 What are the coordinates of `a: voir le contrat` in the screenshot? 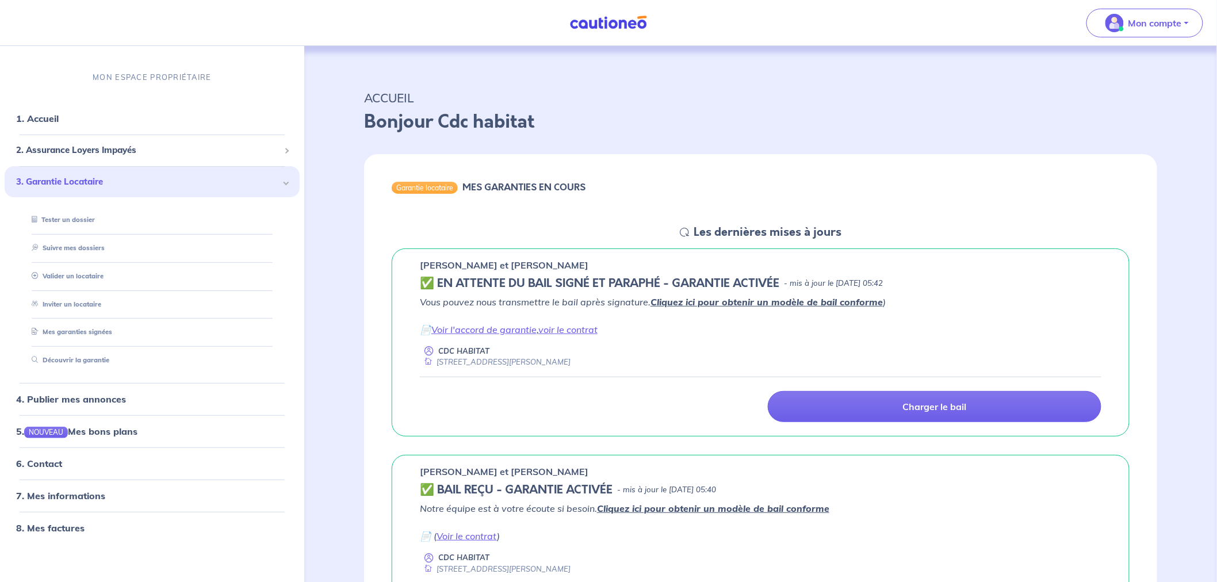 It's located at (568, 330).